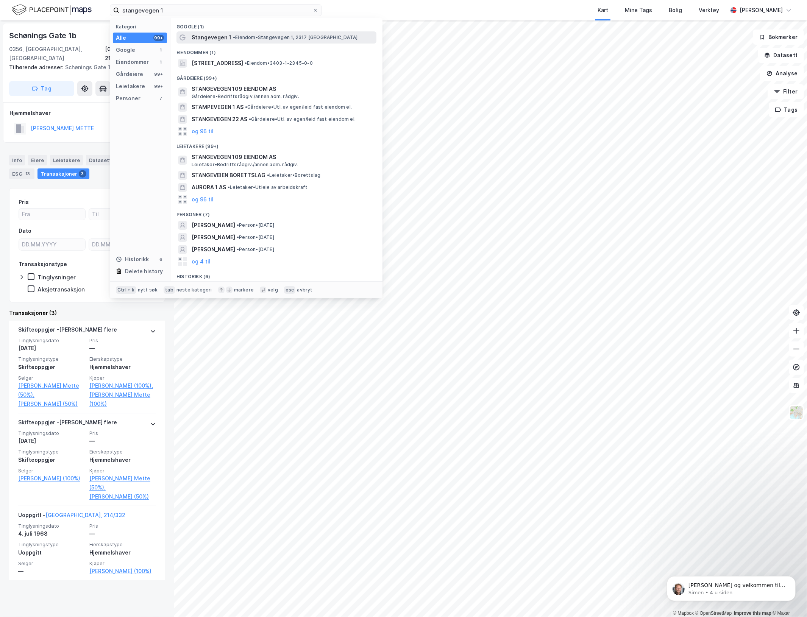  I want to click on div: Pris, so click(23, 202).